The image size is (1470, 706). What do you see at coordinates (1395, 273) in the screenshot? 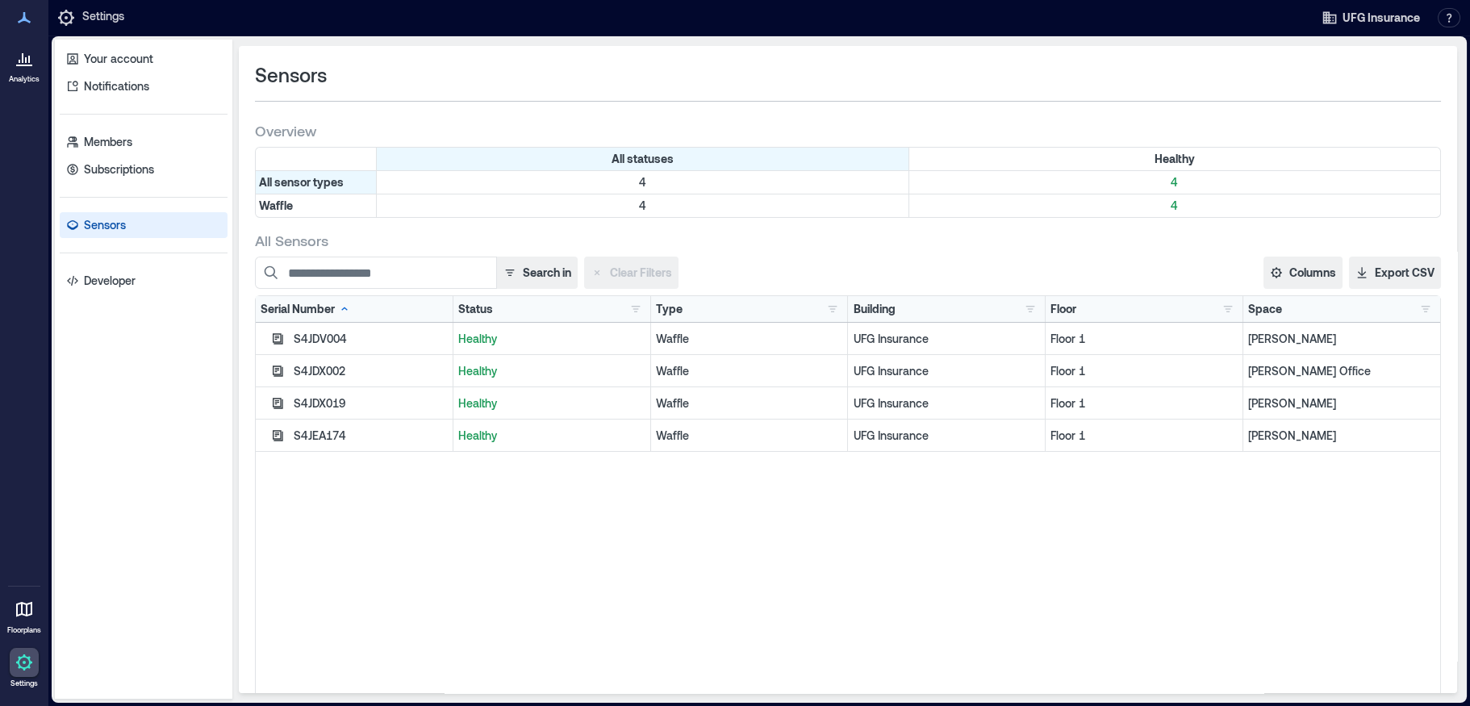
I see `button: Export CSV` at bounding box center [1395, 273].